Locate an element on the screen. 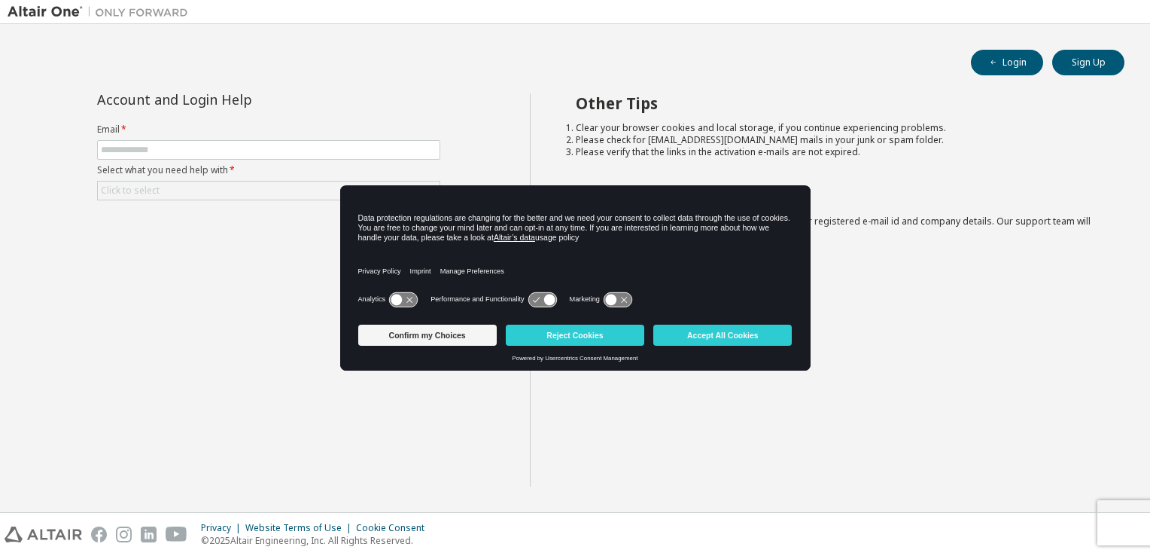 The width and height of the screenshot is (1150, 556). button: Sign Up is located at coordinates (1088, 62).